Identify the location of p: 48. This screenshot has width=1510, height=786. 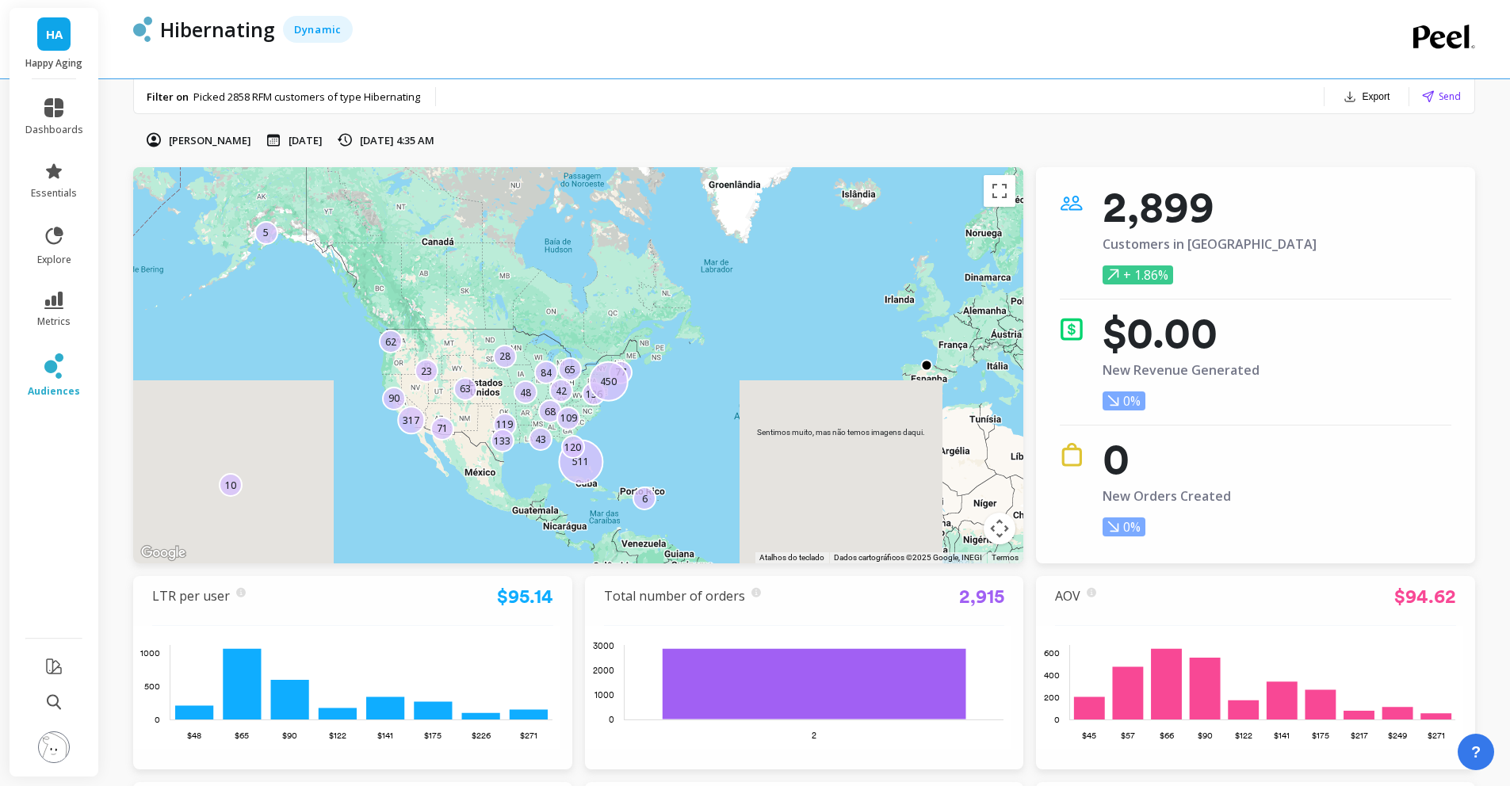
(525, 392).